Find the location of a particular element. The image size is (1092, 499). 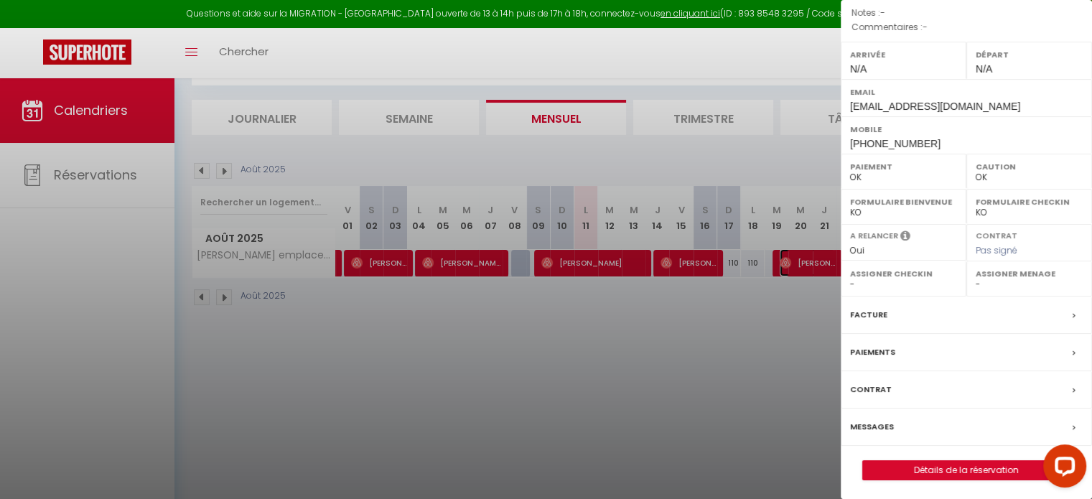

button: Détails de la réservation is located at coordinates (966, 470).